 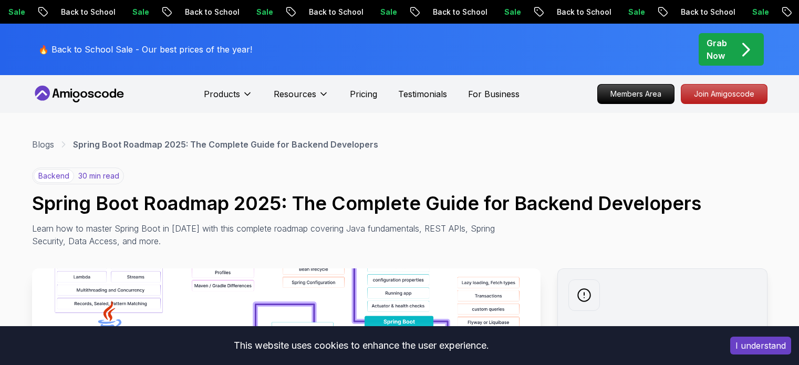 I want to click on a: Join Amigoscode, so click(x=724, y=94).